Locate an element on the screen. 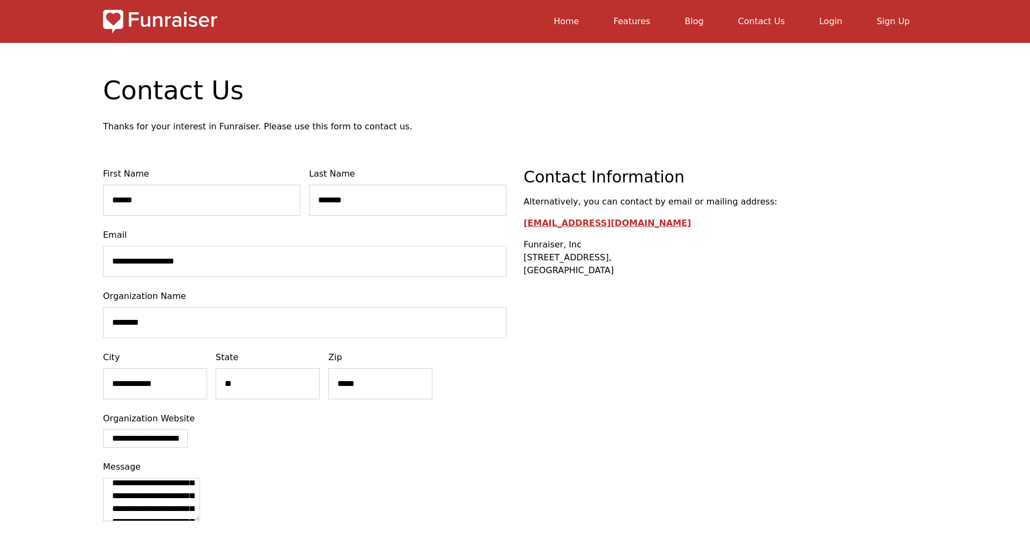 This screenshot has width=1030, height=533. label: Organization Name is located at coordinates (305, 296).